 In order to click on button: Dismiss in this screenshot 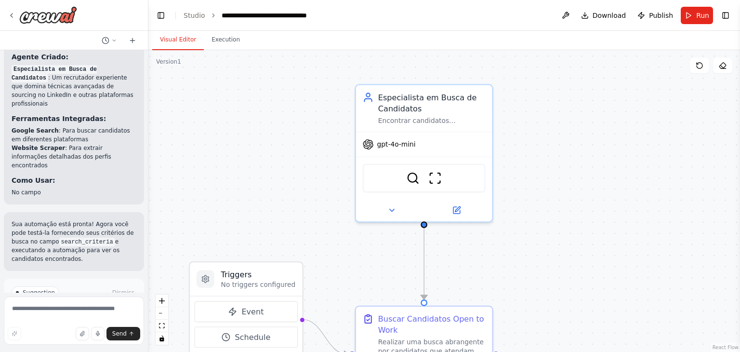, I will do `click(123, 293)`.